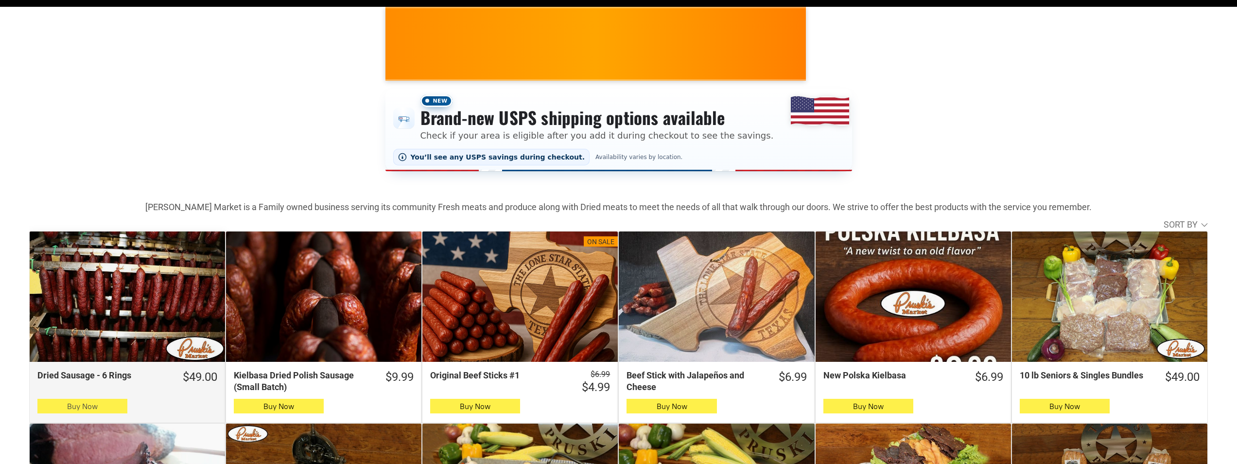  I want to click on span: Availability varies by location., so click(639, 157).